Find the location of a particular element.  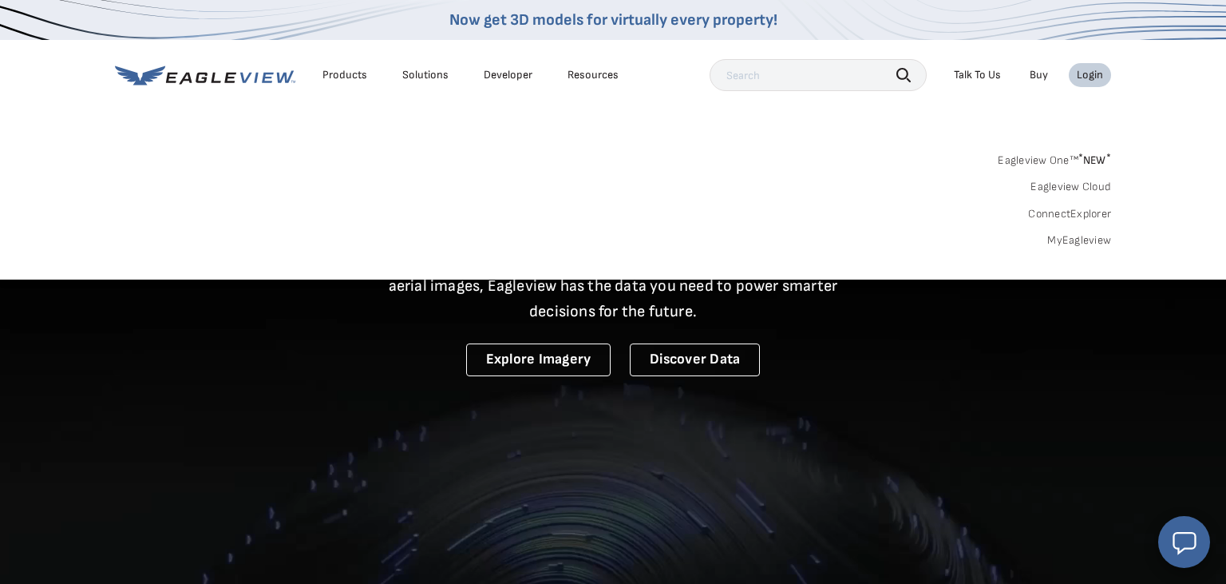

a: MyEagleview is located at coordinates (1080, 240).